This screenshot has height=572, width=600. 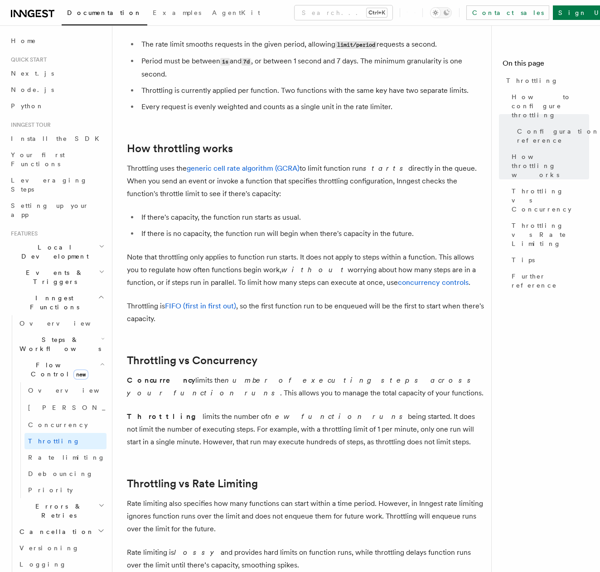 What do you see at coordinates (550, 281) in the screenshot?
I see `span: Further reference` at bounding box center [550, 281].